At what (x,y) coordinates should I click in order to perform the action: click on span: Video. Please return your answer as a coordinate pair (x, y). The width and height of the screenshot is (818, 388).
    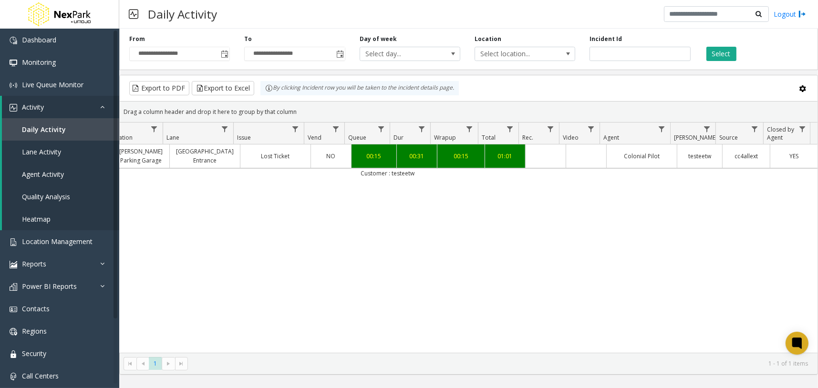
    Looking at the image, I should click on (571, 137).